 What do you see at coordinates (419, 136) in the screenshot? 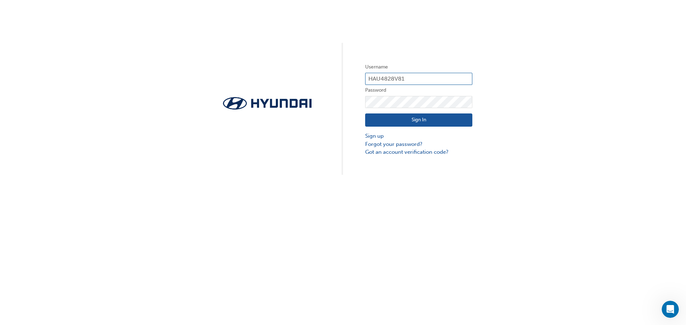
I see `a: Sign up` at bounding box center [419, 136].